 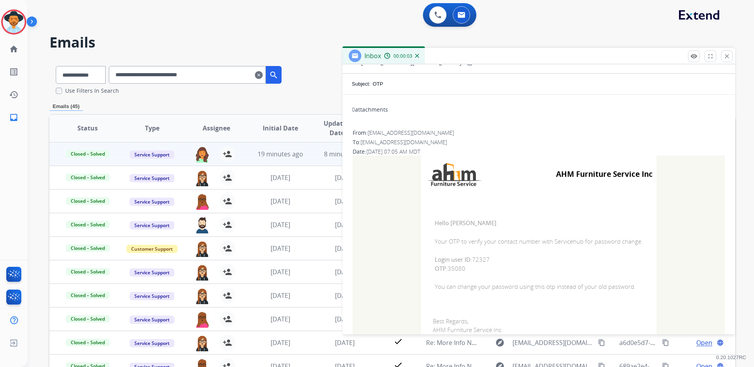 What do you see at coordinates (345, 154) in the screenshot?
I see `span: 8 minutes ago` at bounding box center [345, 154].